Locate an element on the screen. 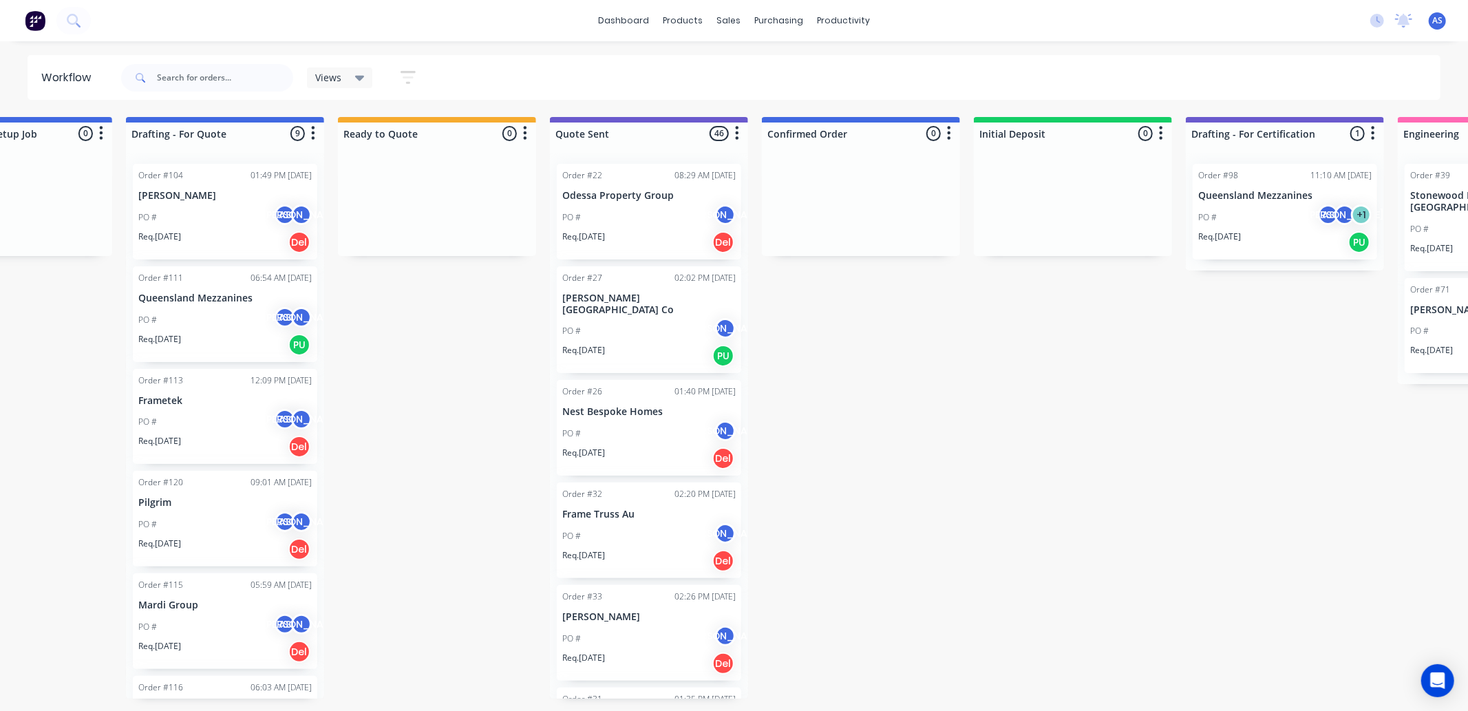 The height and width of the screenshot is (711, 1468). div: Order #116 is located at coordinates (160, 688).